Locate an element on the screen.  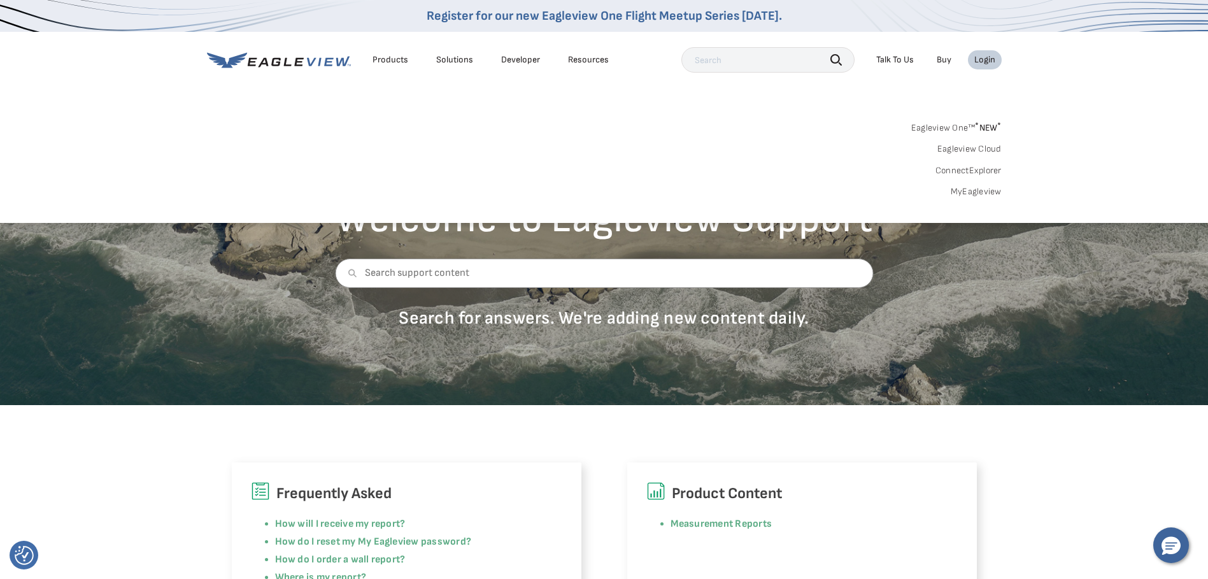
h2: Welcome to Eagleview Support is located at coordinates (604, 219).